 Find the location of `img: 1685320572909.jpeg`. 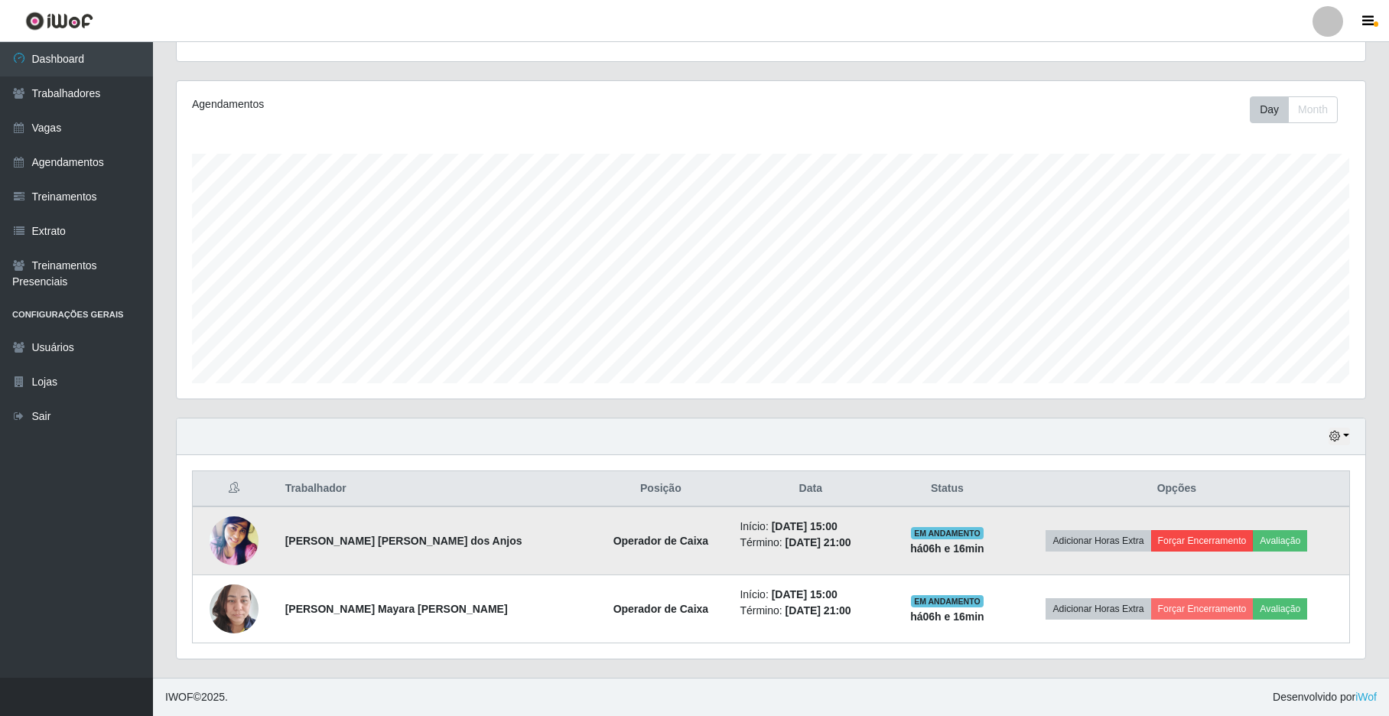

img: 1685320572909.jpeg is located at coordinates (234, 541).